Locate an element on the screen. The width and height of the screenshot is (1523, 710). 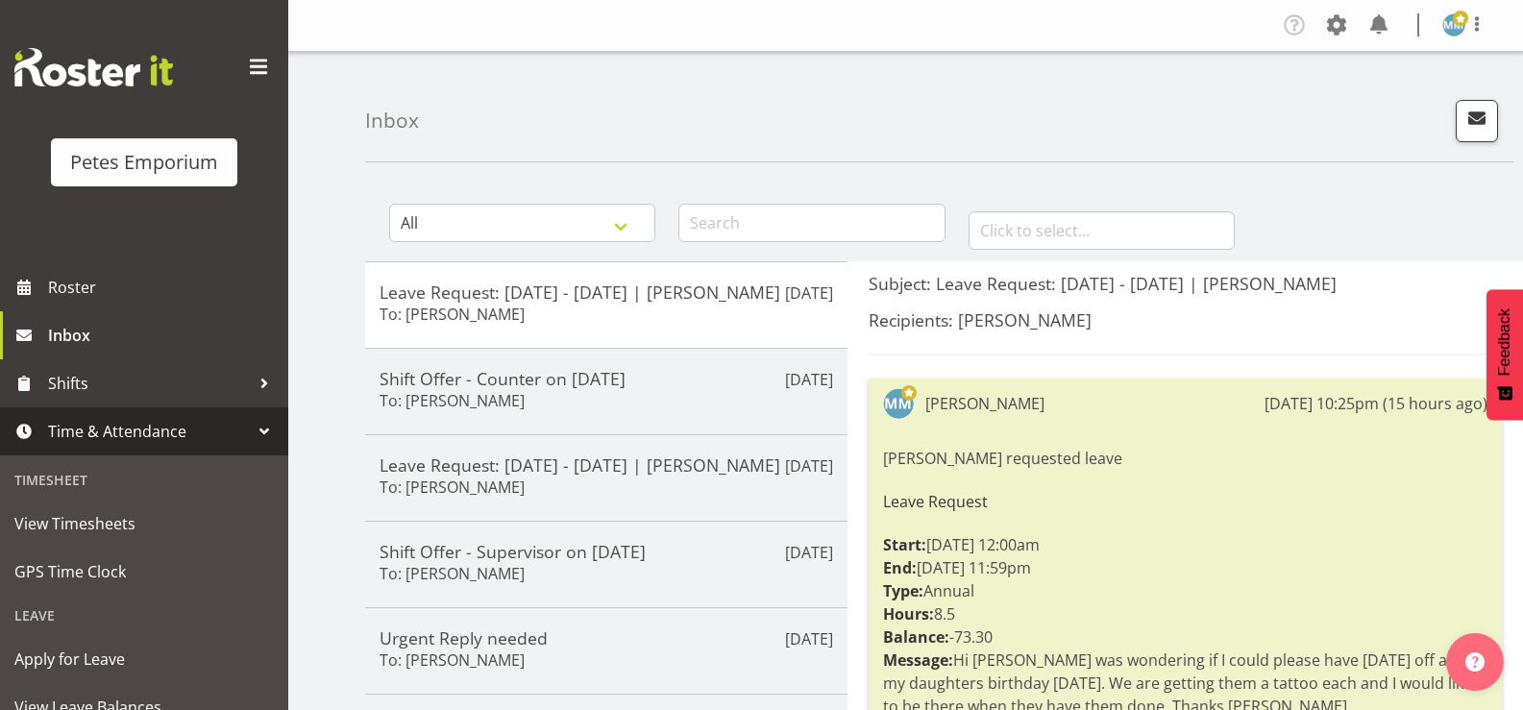
span: Feedback is located at coordinates (1505, 342).